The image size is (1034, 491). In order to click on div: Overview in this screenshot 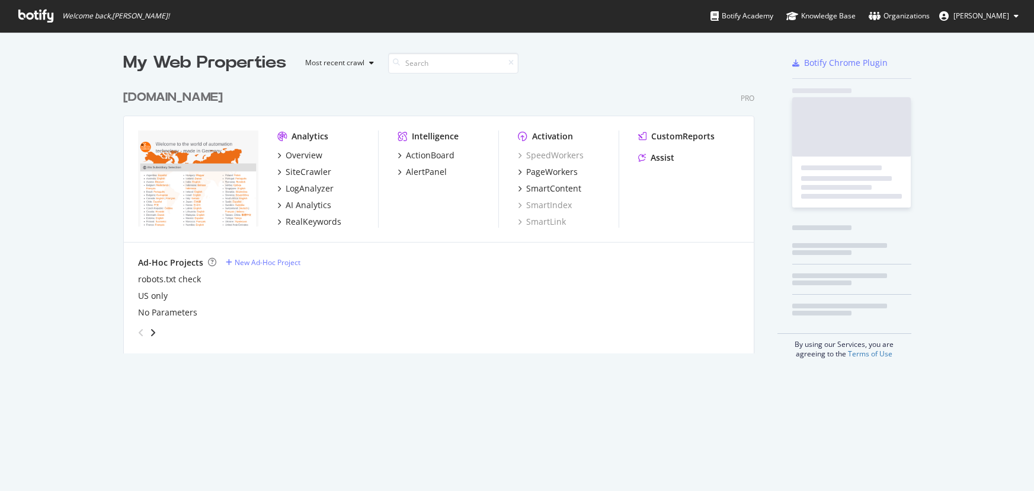, I will do `click(304, 155)`.